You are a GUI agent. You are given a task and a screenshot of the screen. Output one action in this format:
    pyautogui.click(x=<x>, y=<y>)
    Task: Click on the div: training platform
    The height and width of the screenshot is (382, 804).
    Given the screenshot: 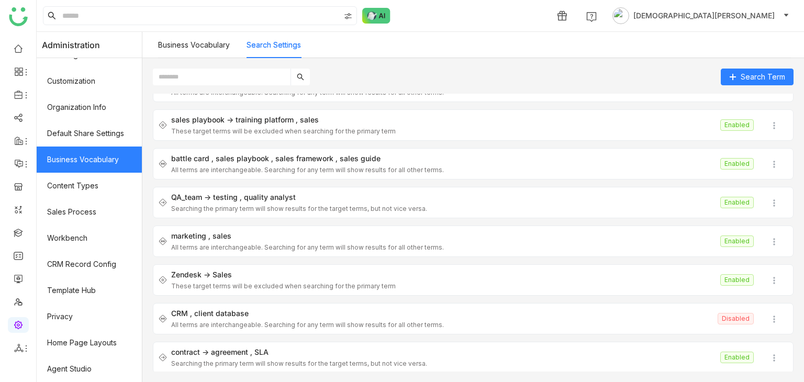 What is the action you would take?
    pyautogui.click(x=266, y=119)
    